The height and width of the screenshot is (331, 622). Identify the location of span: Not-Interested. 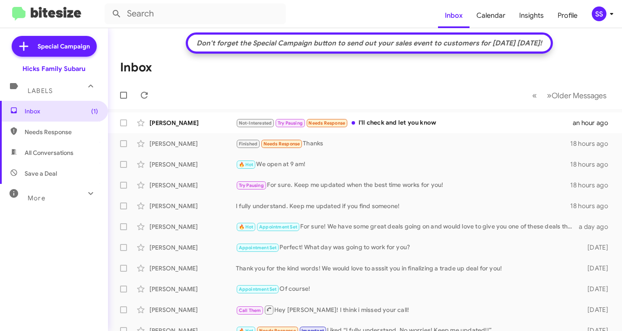
(255, 123).